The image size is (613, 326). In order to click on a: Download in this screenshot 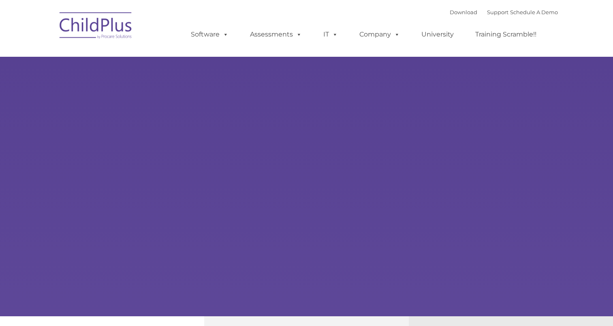, I will do `click(463, 12)`.